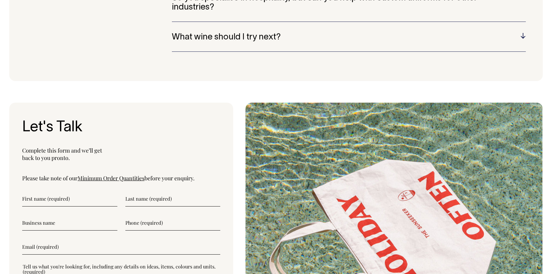 The width and height of the screenshot is (552, 274). What do you see at coordinates (70, 199) in the screenshot?
I see `input: First name (required)` at bounding box center [70, 199].